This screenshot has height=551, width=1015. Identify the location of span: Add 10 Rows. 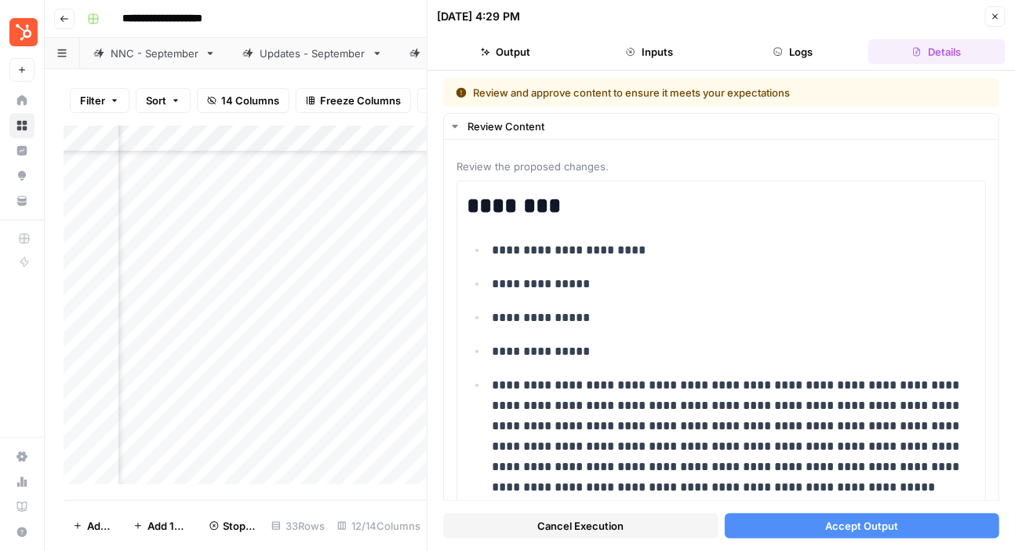
(169, 526).